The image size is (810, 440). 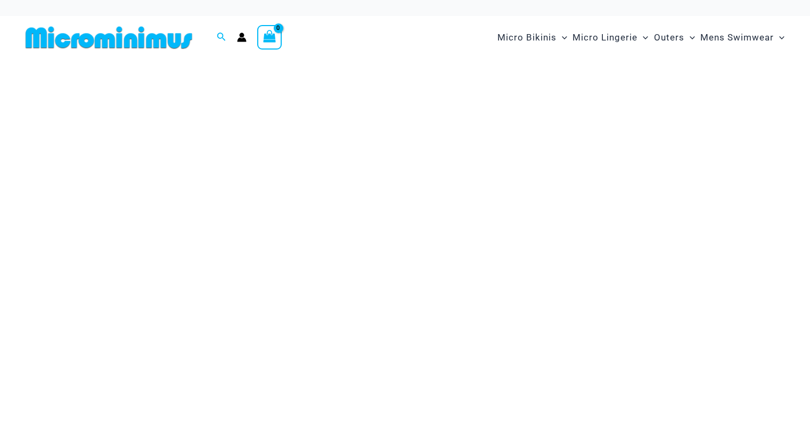 I want to click on a: Search icon link, so click(x=222, y=37).